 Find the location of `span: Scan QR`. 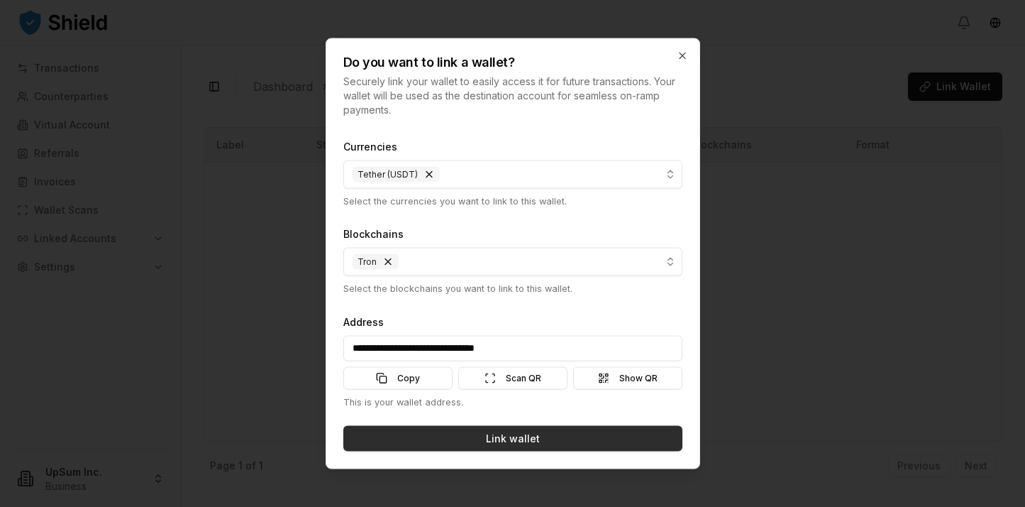

span: Scan QR is located at coordinates (524, 378).